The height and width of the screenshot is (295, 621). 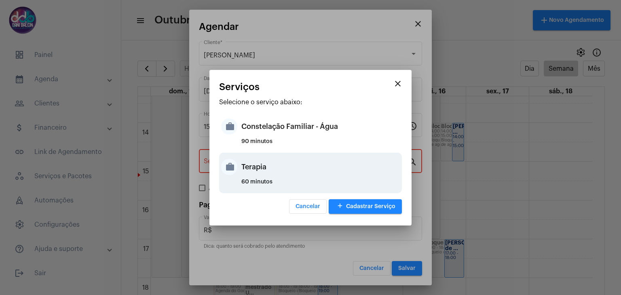 I want to click on span: Cadastrar Serviço, so click(x=365, y=206).